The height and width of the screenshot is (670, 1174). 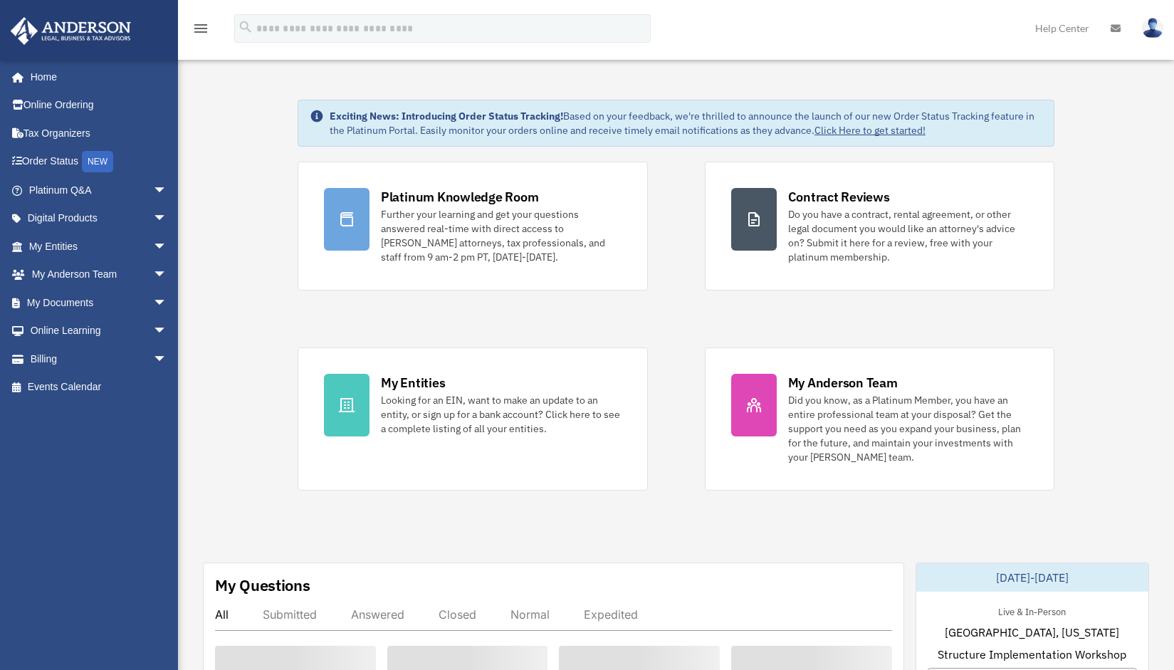 What do you see at coordinates (99, 359) in the screenshot?
I see `a: Billingarrow_drop_down` at bounding box center [99, 359].